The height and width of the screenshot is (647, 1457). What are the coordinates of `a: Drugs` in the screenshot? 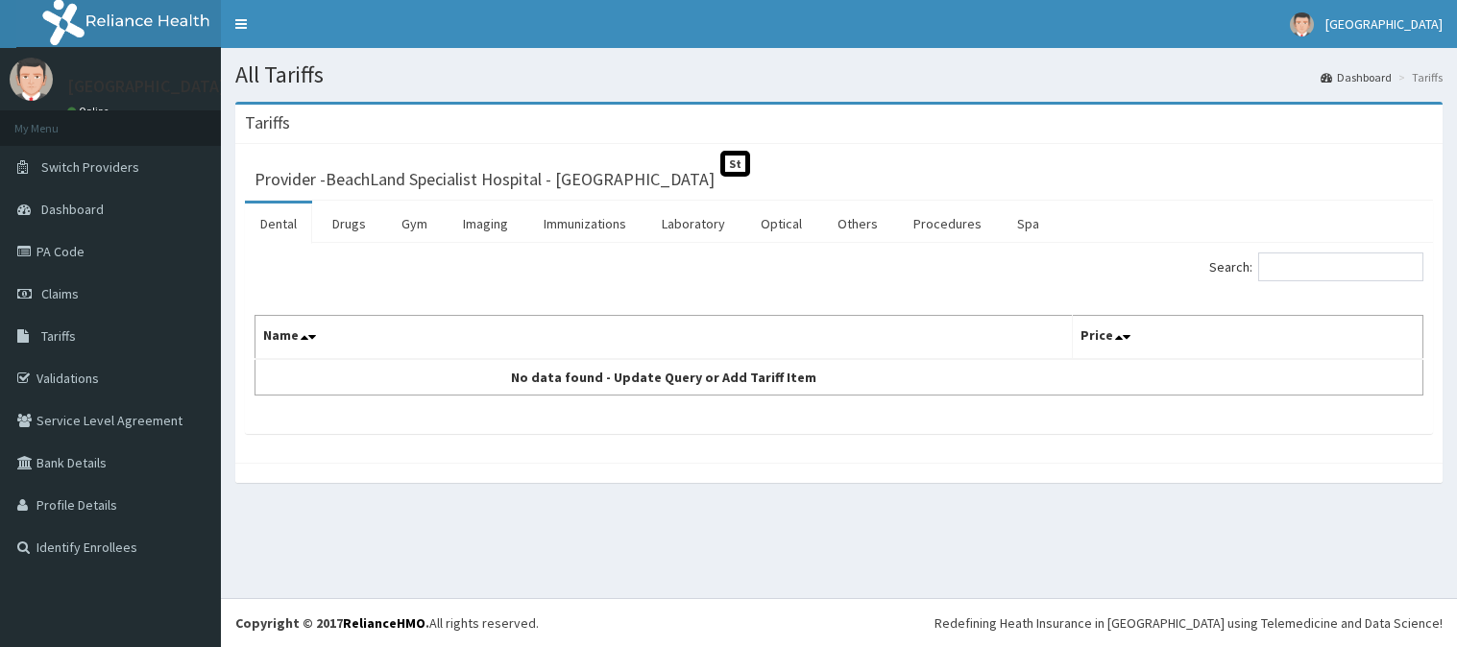 It's located at (349, 224).